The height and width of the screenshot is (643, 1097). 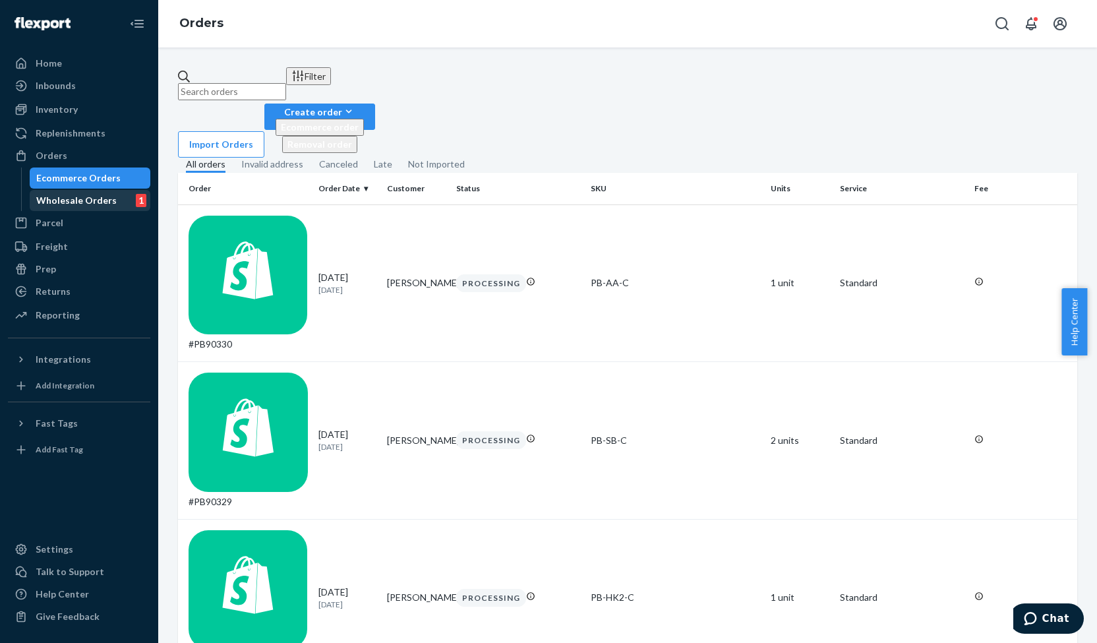 I want to click on button: Fast Tags, so click(x=79, y=423).